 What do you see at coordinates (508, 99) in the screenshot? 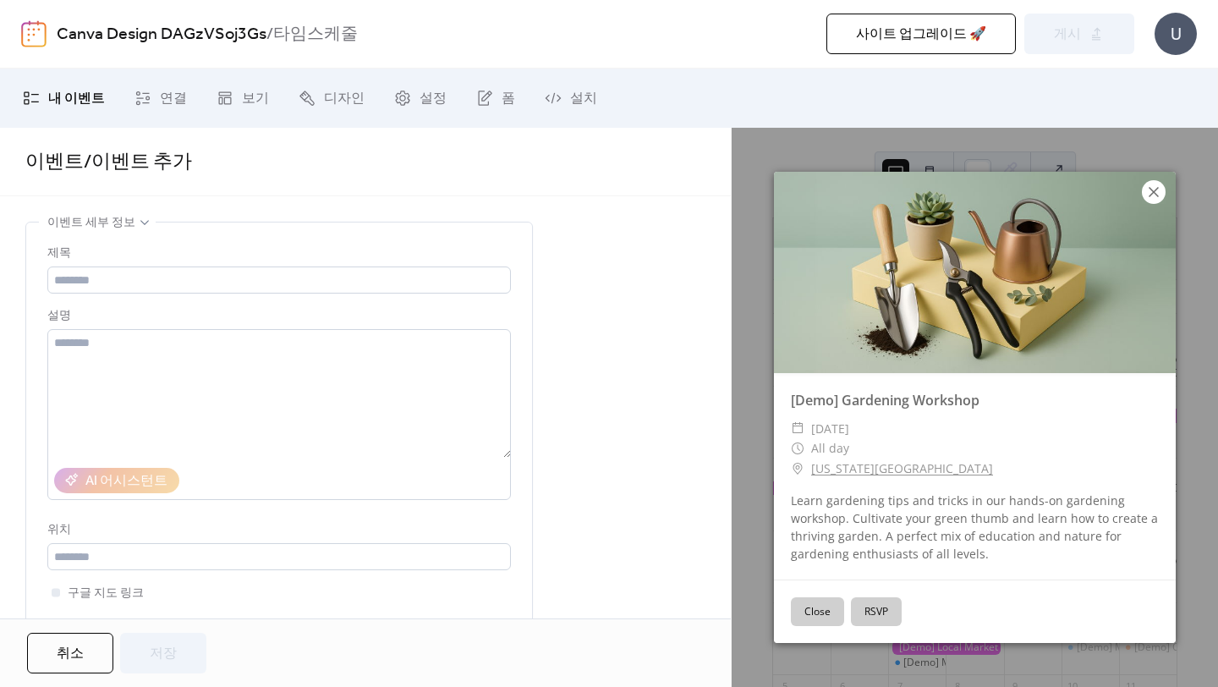
I see `span: 폼` at bounding box center [508, 99].